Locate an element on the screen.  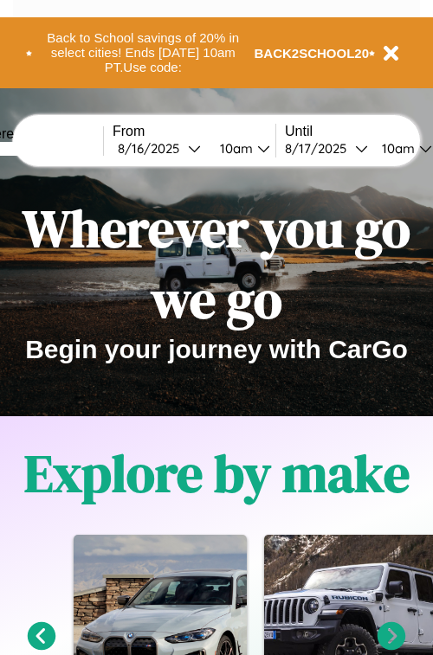
div: 8 / 16 / 2025 is located at coordinates (152, 148).